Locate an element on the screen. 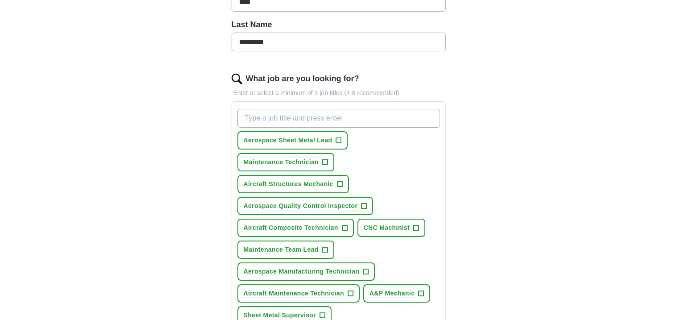 This screenshot has width=677, height=320. span: Aircraft Composite Technician is located at coordinates (291, 228).